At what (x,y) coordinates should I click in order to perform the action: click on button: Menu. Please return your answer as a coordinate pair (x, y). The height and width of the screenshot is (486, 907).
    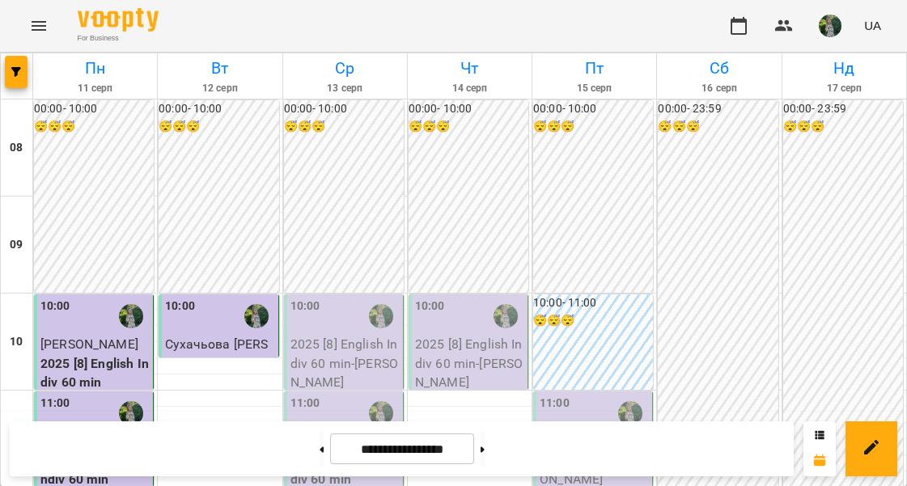
    Looking at the image, I should click on (39, 26).